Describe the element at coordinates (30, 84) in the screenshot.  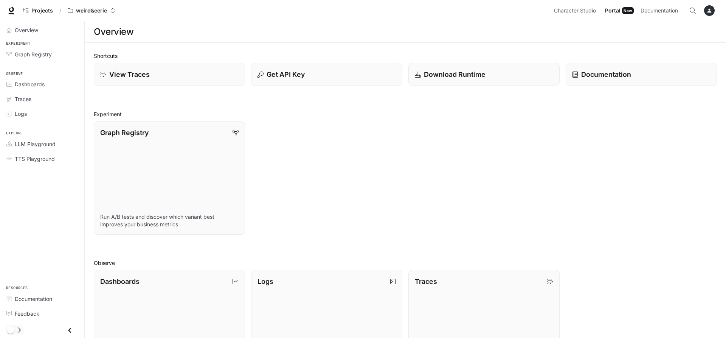
I see `span: Dashboards` at that location.